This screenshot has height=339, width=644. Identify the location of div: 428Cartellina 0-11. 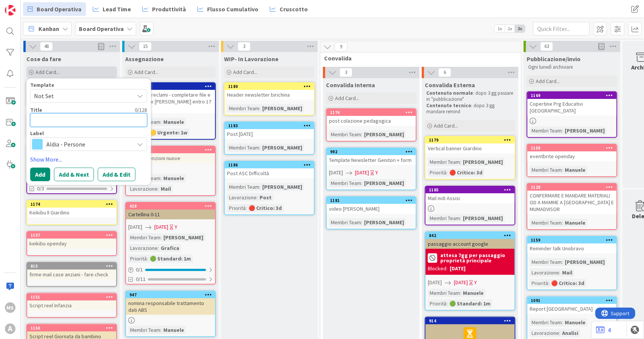
(170, 211).